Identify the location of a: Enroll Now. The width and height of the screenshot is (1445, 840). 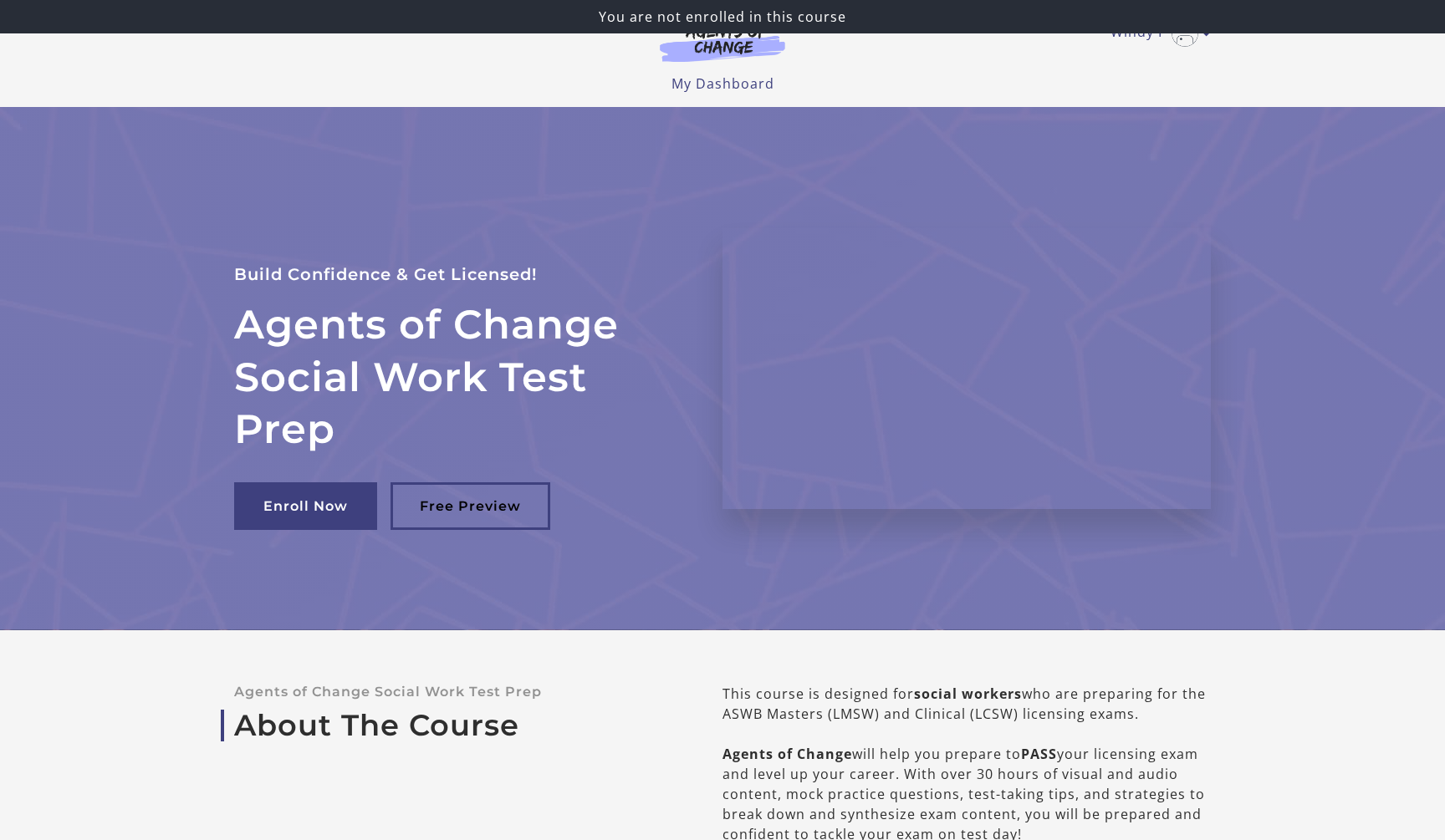
(305, 506).